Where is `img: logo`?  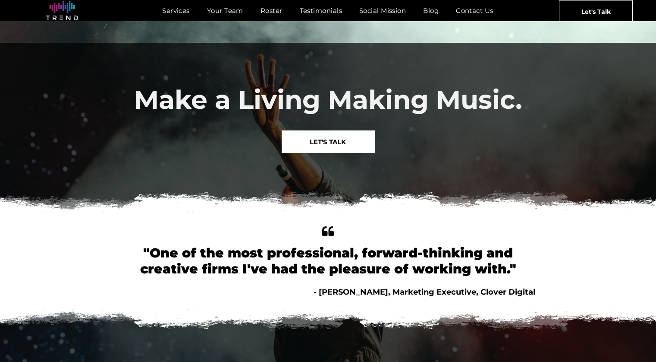
img: logo is located at coordinates (62, 11).